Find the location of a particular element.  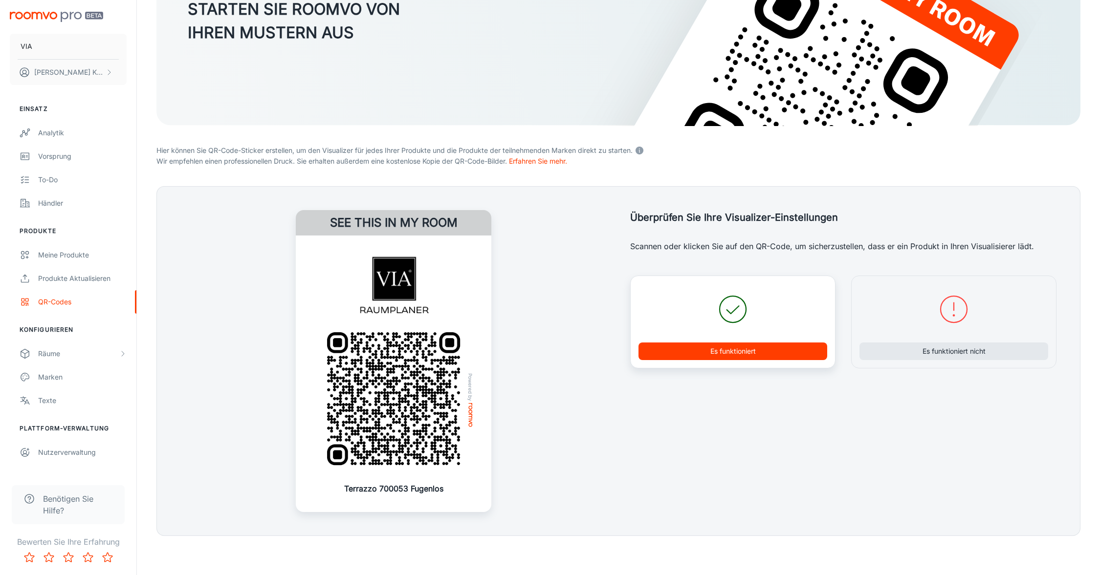

div: Marken is located at coordinates (82, 377).